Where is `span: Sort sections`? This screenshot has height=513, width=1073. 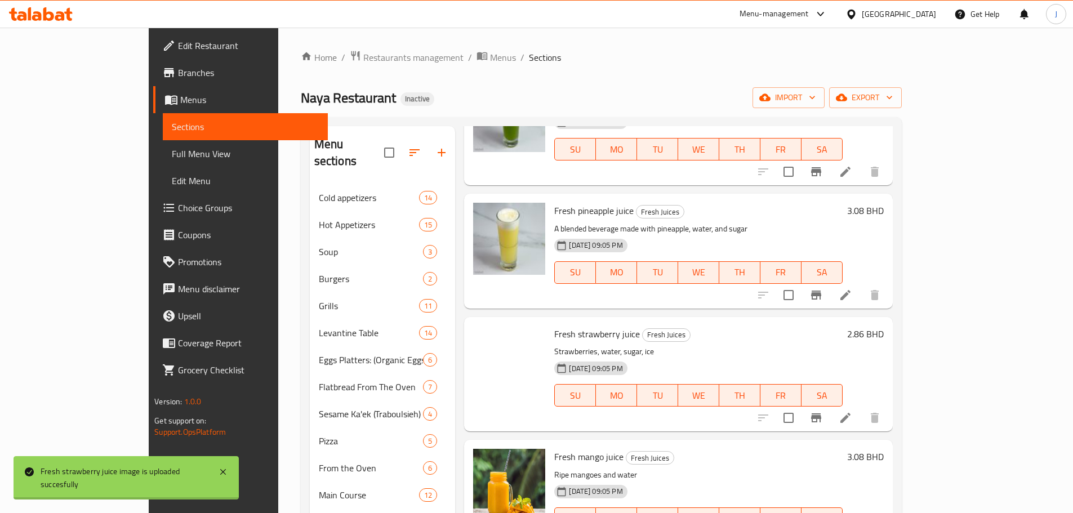
span: Sort sections is located at coordinates (415, 153).